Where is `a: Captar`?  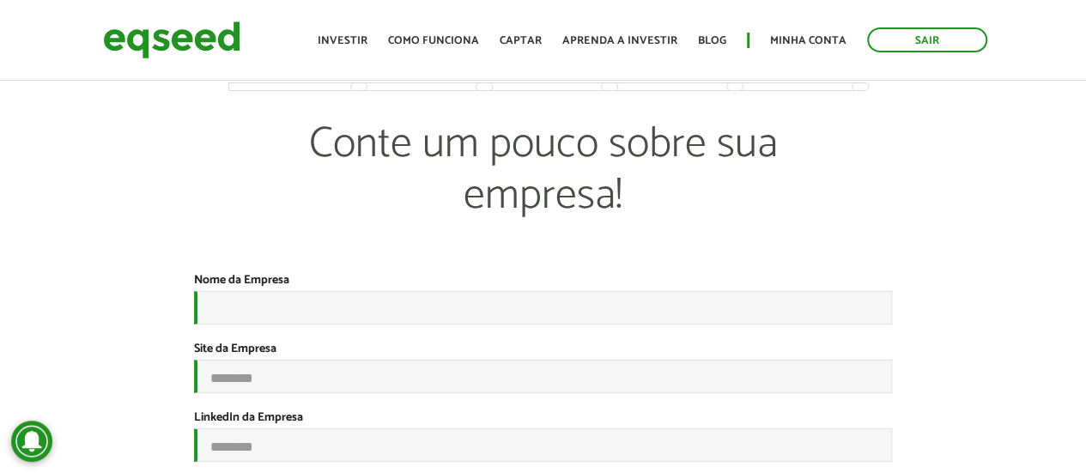
a: Captar is located at coordinates (520, 40).